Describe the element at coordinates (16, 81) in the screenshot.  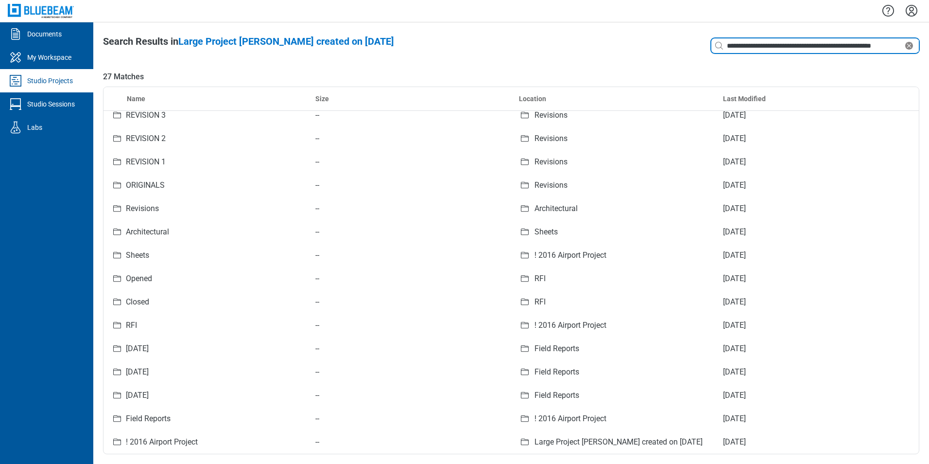
I see `svg: Studio Projects` at that location.